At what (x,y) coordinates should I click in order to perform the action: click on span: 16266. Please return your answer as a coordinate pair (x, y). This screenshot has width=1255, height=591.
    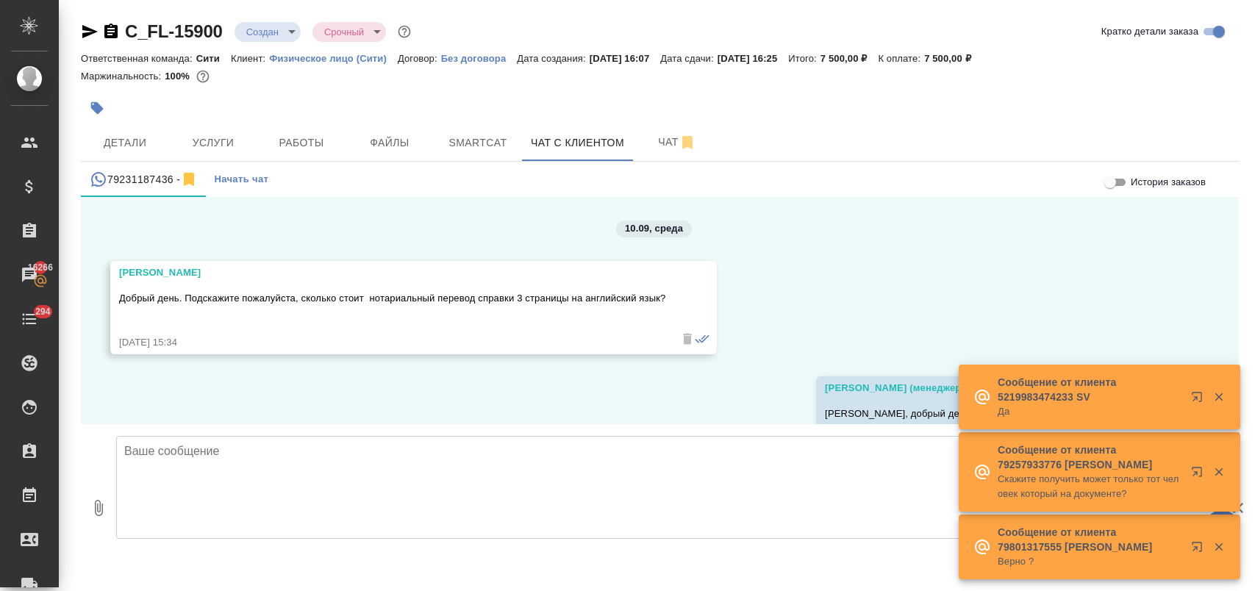
    Looking at the image, I should click on (40, 268).